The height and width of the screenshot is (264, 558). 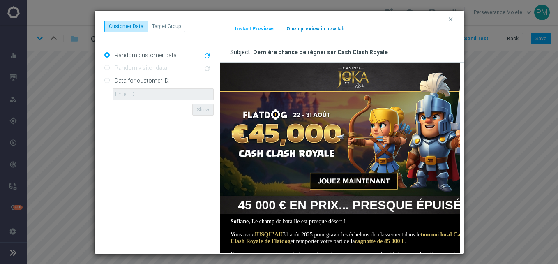 What do you see at coordinates (163, 94) in the screenshot?
I see `input: Enter ID` at bounding box center [163, 94].